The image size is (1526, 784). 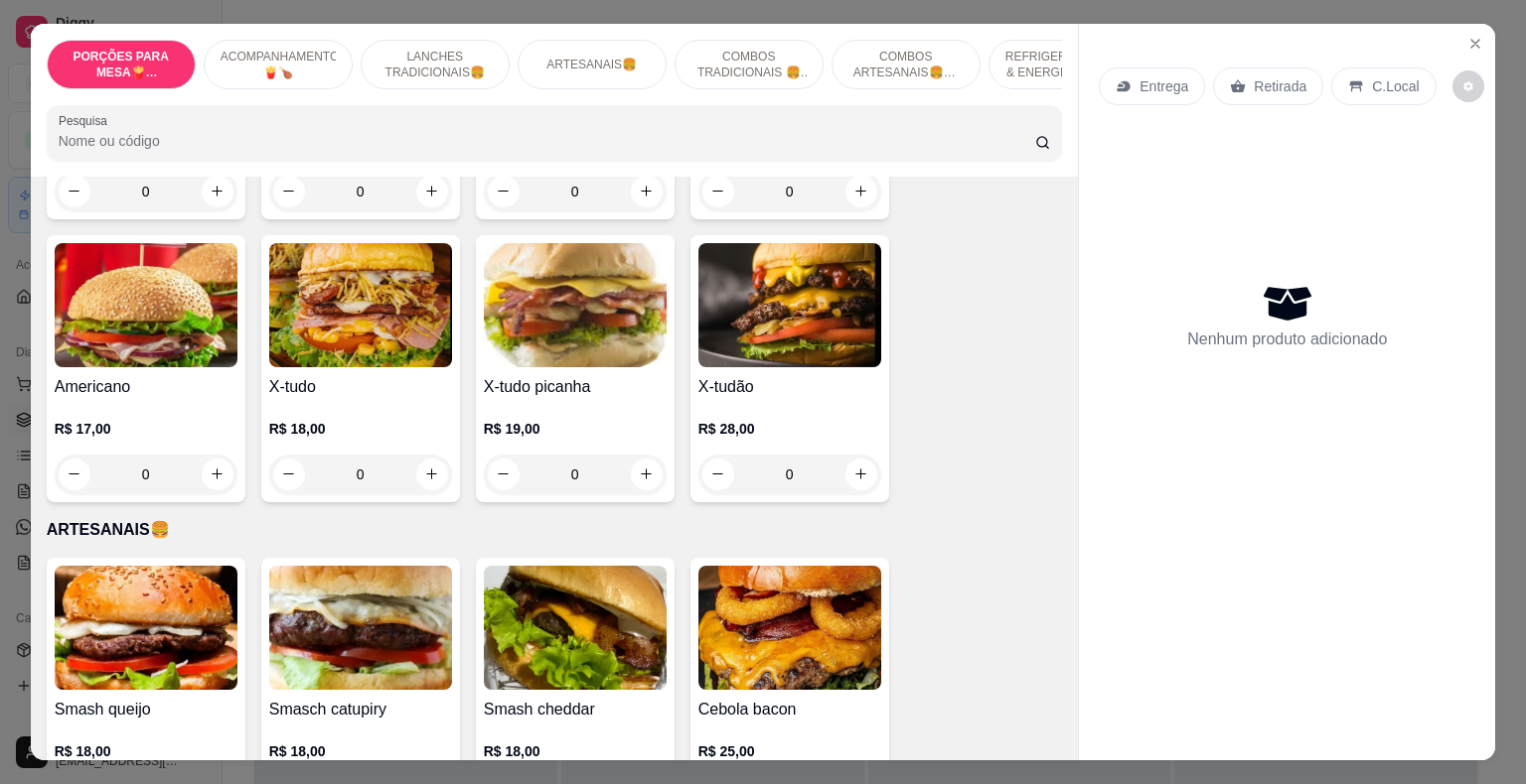 I want to click on p: Nenhum produto adicionado, so click(x=1286, y=339).